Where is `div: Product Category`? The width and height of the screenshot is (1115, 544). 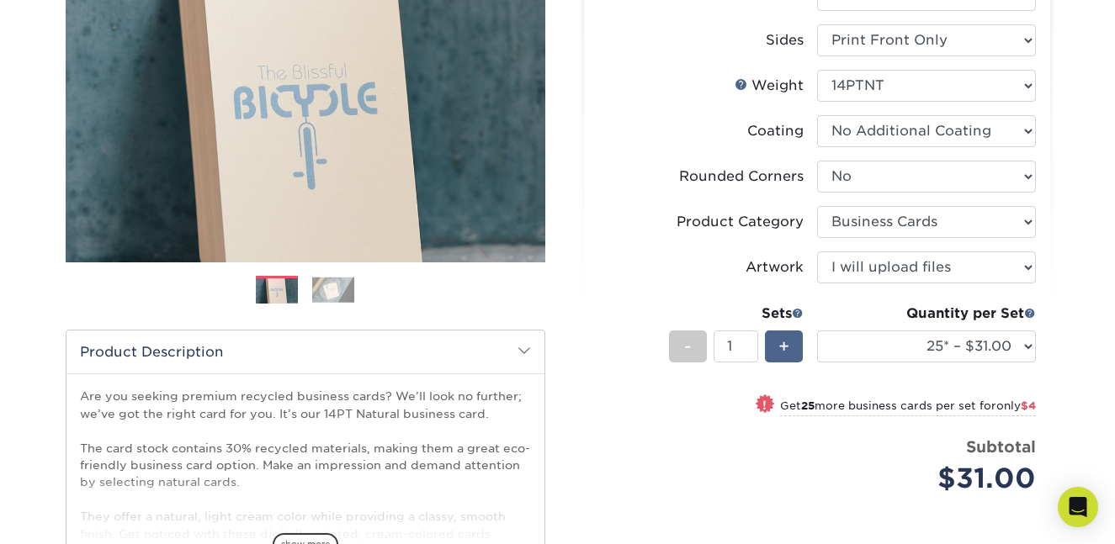
div: Product Category is located at coordinates (739, 222).